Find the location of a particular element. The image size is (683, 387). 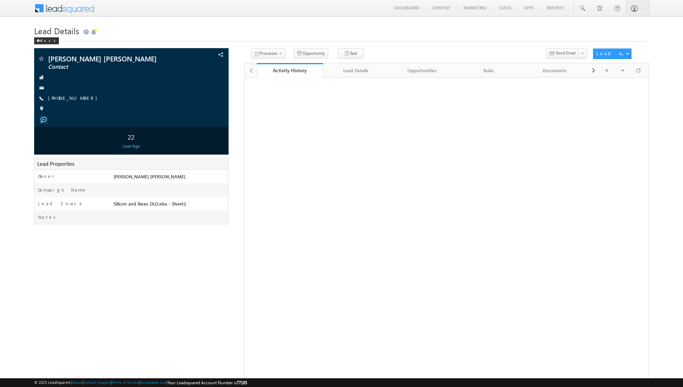

a: Back is located at coordinates (48, 40).